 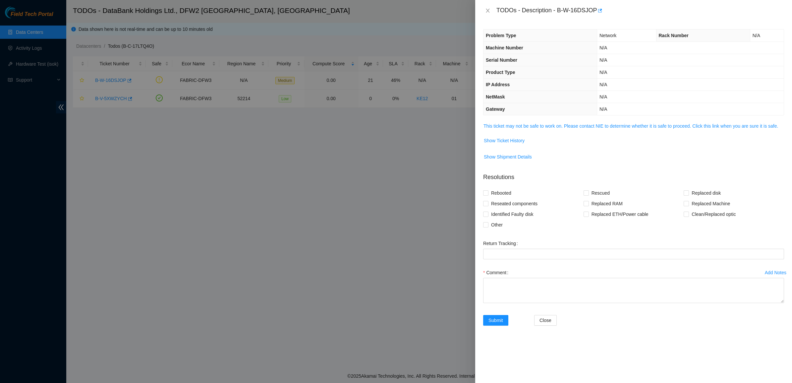 What do you see at coordinates (634, 254) in the screenshot?
I see `input: Return Tracking` at bounding box center [634, 254].